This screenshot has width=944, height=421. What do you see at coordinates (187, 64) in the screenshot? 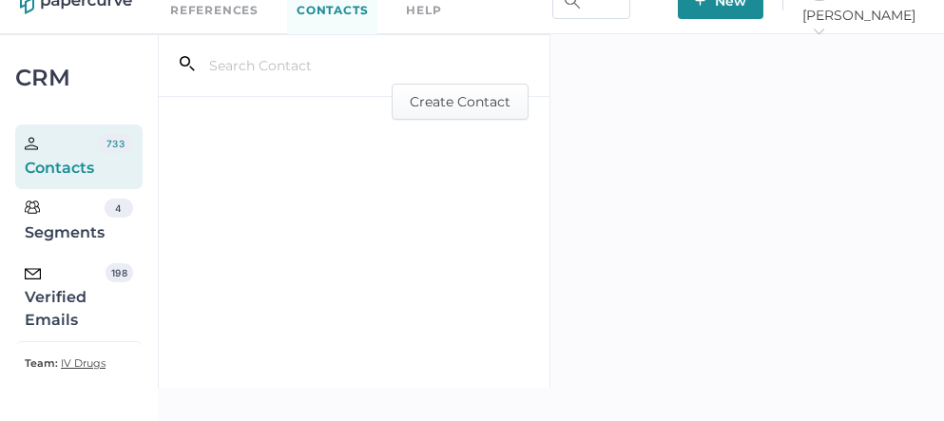
I see `i: search_left` at bounding box center [187, 64].